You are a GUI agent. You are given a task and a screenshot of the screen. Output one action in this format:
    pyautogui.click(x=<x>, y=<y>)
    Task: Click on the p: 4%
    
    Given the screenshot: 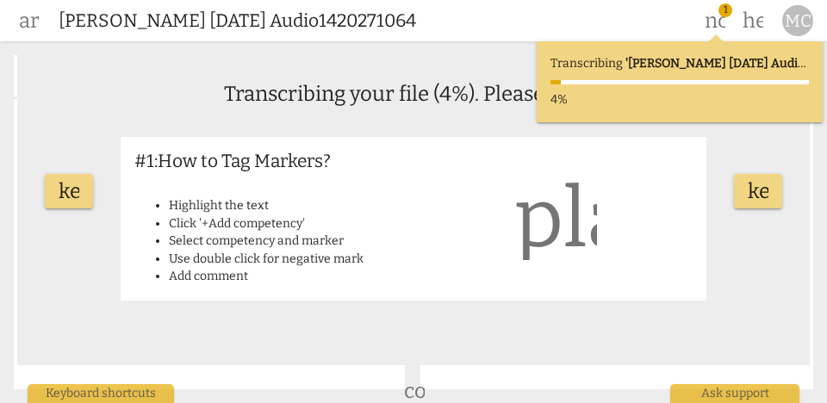 What is the action you would take?
    pyautogui.click(x=680, y=100)
    